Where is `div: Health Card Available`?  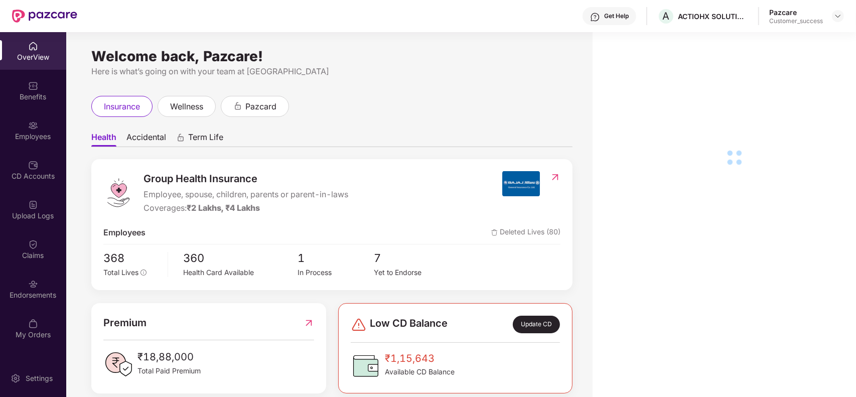 div: Health Card Available is located at coordinates (240, 273).